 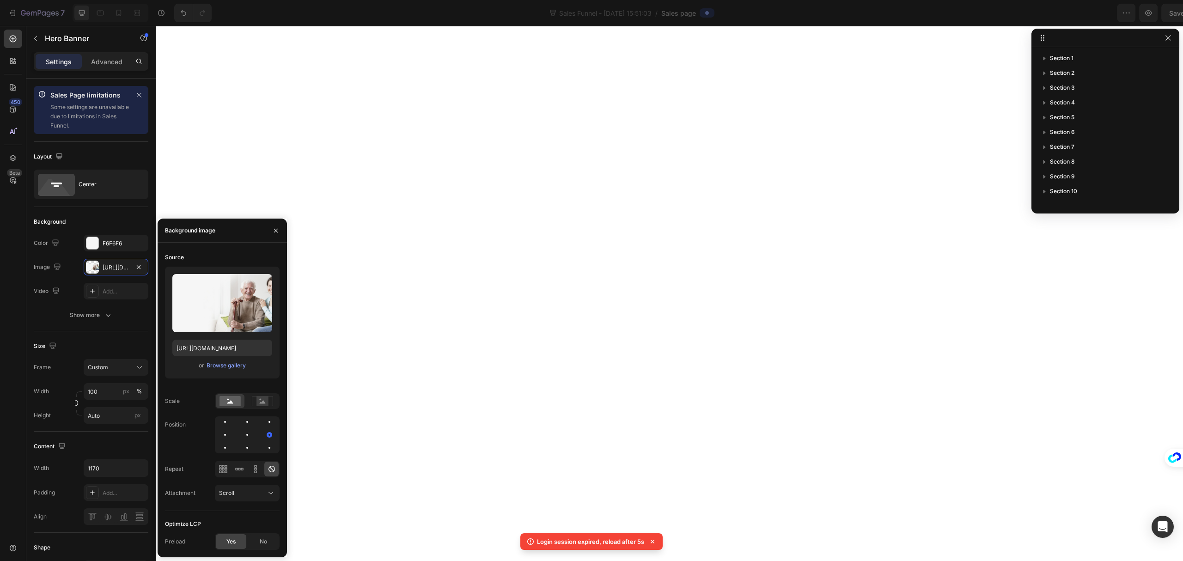 What do you see at coordinates (15, 102) in the screenshot?
I see `div: 450` at bounding box center [15, 102].